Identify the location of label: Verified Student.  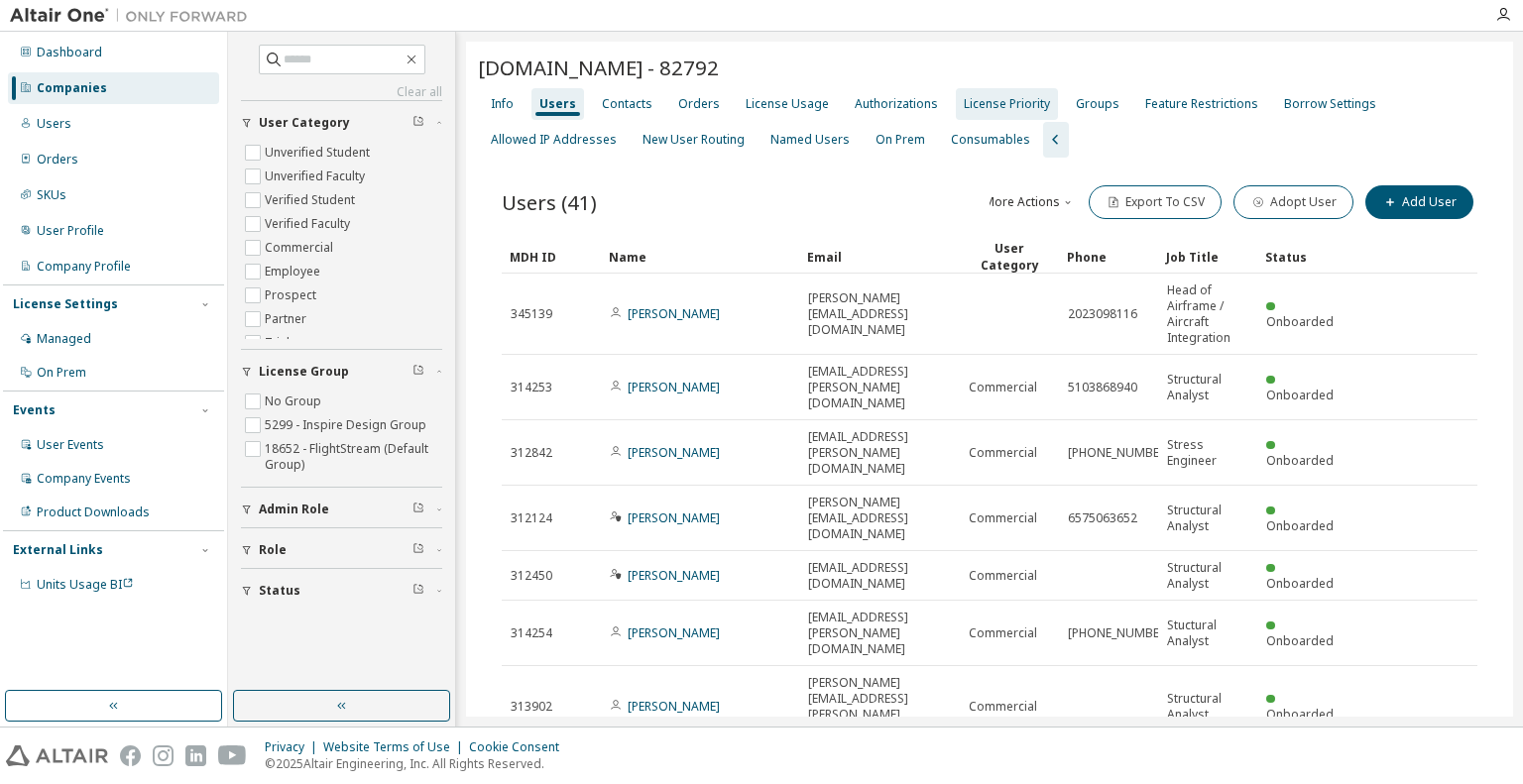
(312, 200).